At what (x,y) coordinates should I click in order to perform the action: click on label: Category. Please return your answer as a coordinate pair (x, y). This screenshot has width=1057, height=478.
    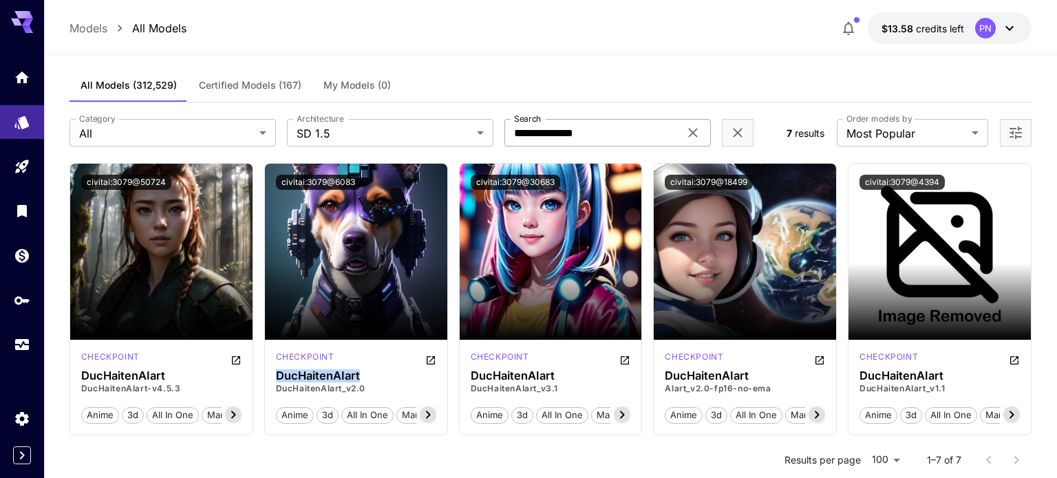
    Looking at the image, I should click on (97, 118).